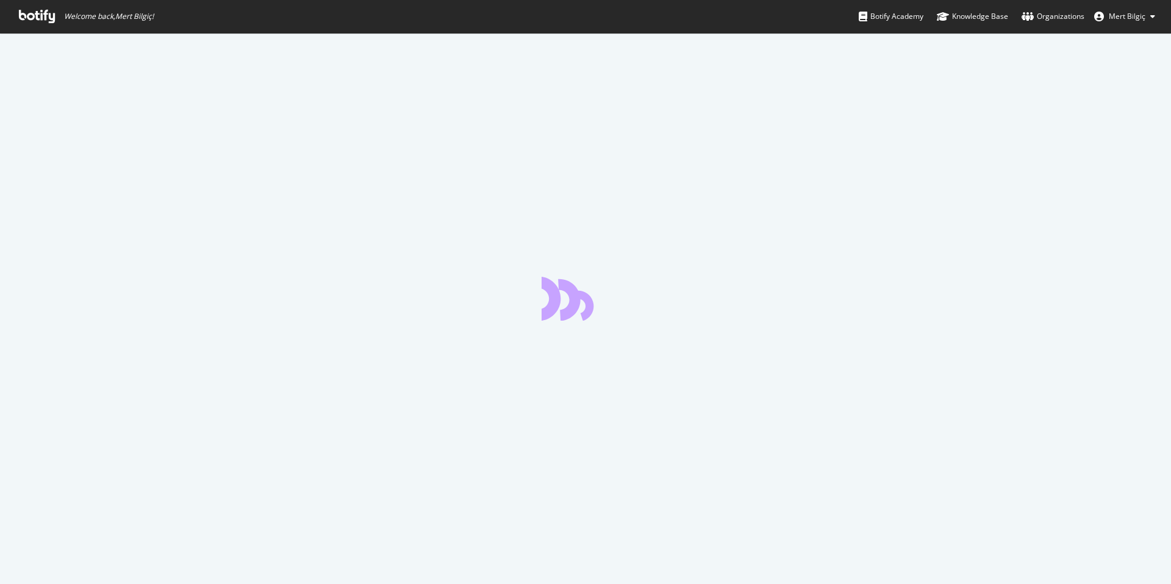 This screenshot has width=1171, height=584. What do you see at coordinates (1127, 16) in the screenshot?
I see `span: Mert Bilgiç` at bounding box center [1127, 16].